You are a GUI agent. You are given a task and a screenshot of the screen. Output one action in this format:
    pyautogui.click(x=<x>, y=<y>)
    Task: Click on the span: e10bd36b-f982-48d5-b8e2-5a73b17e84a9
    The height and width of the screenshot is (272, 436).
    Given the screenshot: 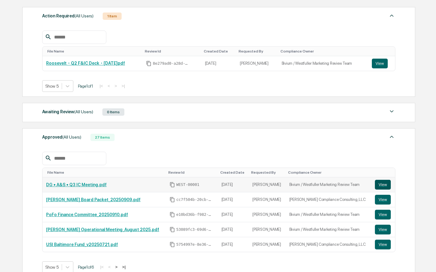 What is the action you would take?
    pyautogui.click(x=194, y=215)
    